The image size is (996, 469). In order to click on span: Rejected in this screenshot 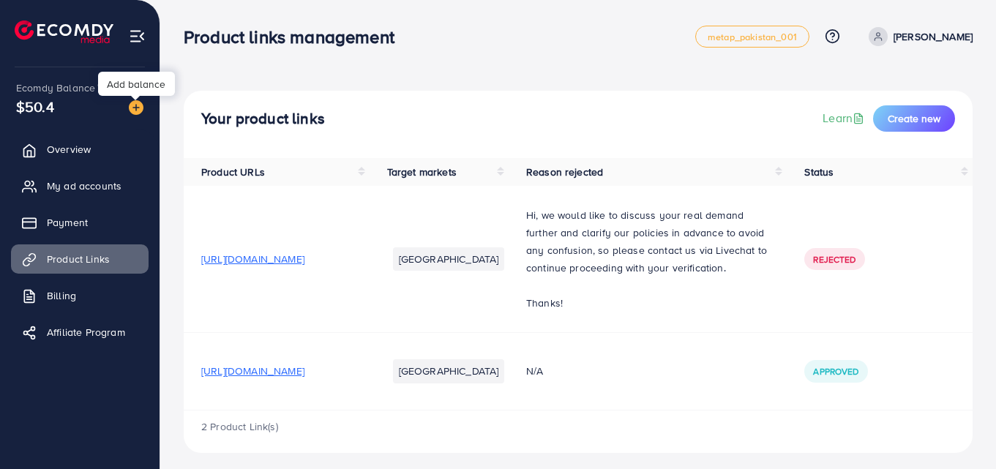, I will do `click(834, 259)`.